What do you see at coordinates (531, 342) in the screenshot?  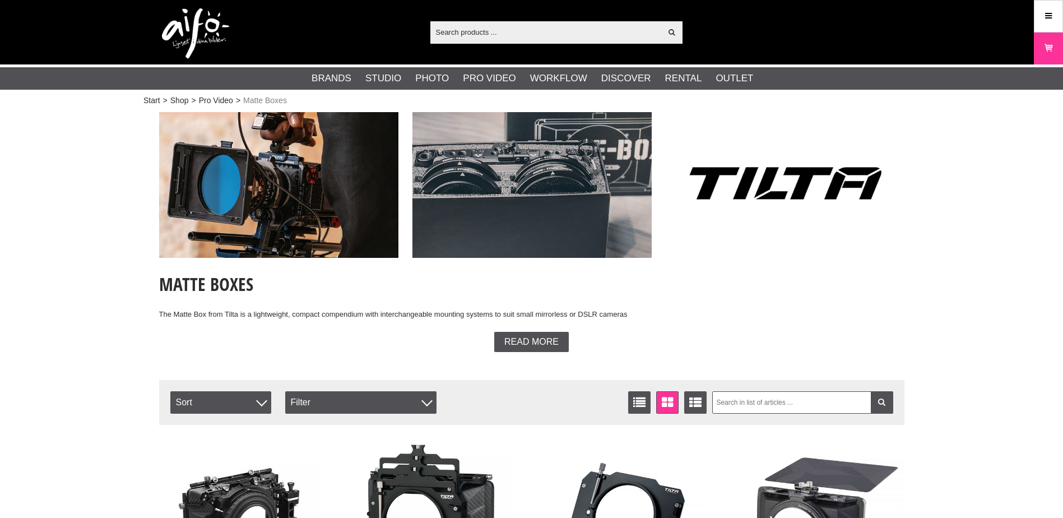 I see `span: Read more` at bounding box center [531, 342].